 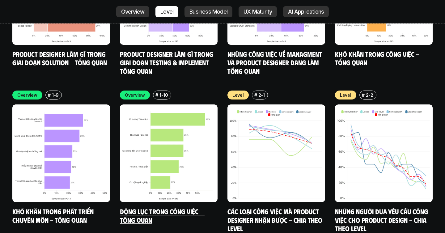 What do you see at coordinates (167, 62) in the screenshot?
I see `a: Product Designer làm gì trong giai đoạn Testing & Implement - Tổng quan` at bounding box center [167, 62].